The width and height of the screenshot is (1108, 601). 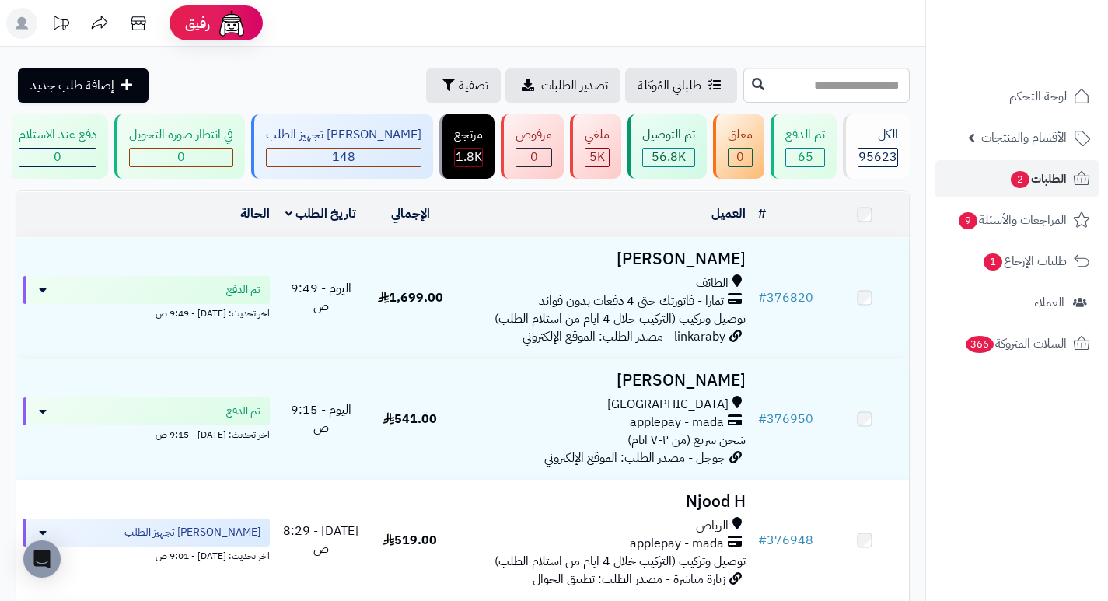 I want to click on div: الكل, so click(x=878, y=135).